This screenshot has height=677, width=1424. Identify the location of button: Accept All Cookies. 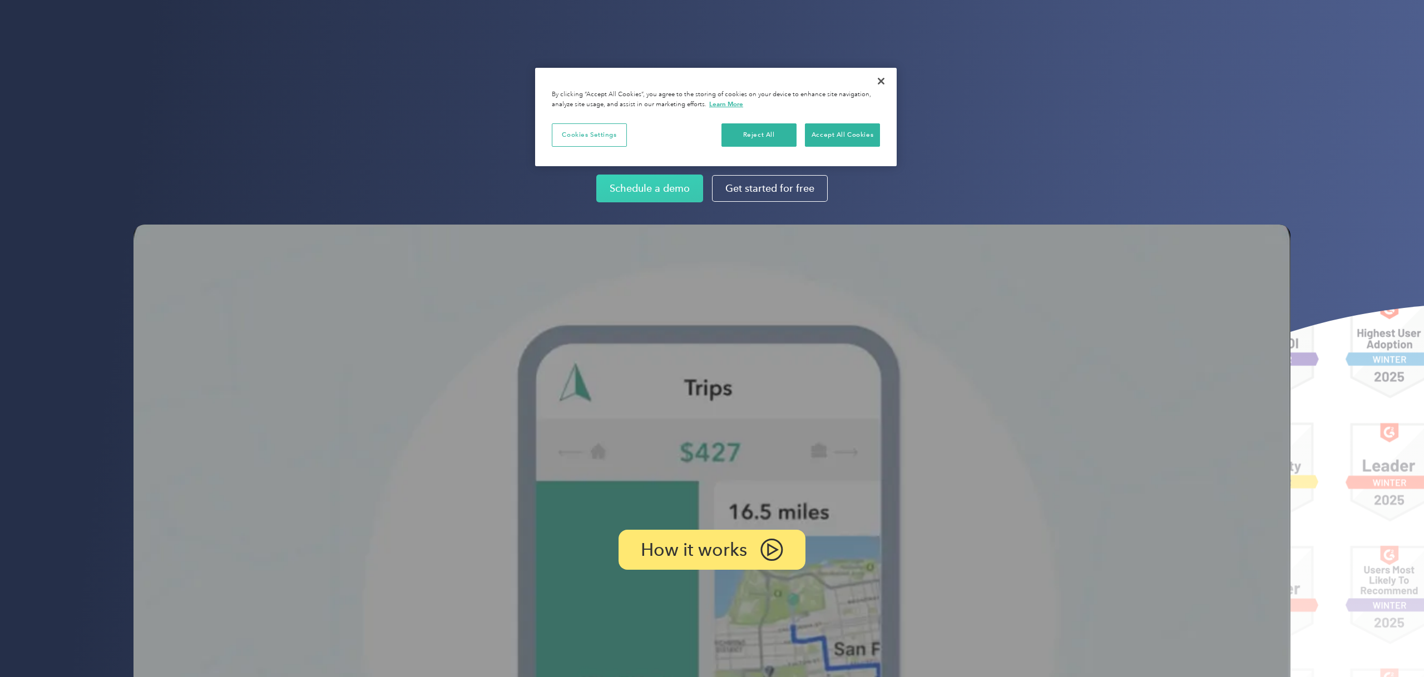
(842, 135).